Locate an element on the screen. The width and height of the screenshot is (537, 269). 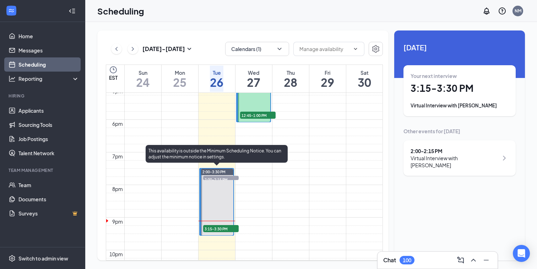
input: Manage availability is located at coordinates (324, 49).